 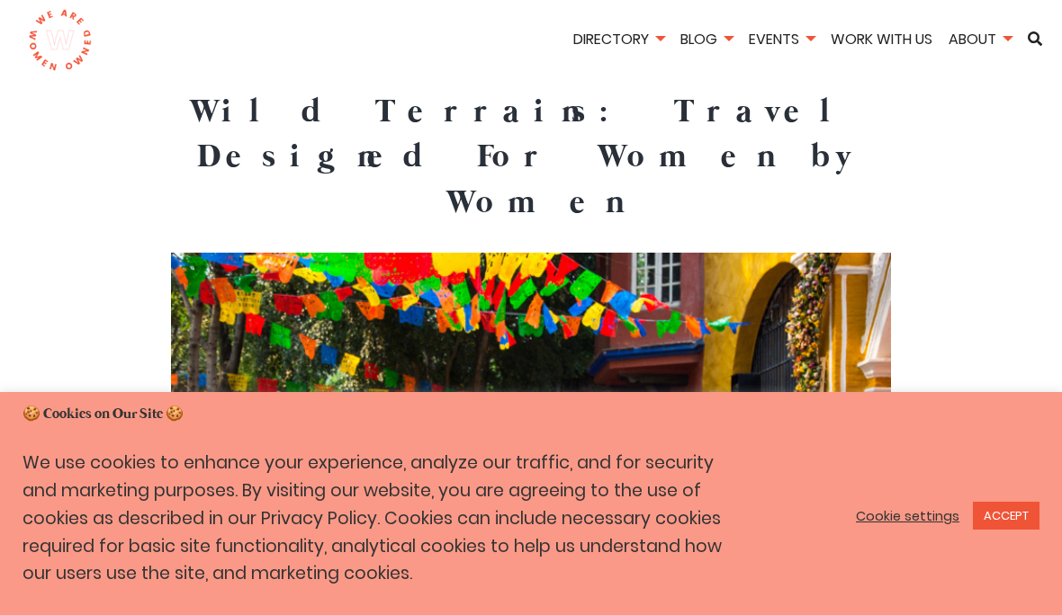 What do you see at coordinates (531, 157) in the screenshot?
I see `h1: Wild Terrains: Travel Designed For Women by Women` at bounding box center [531, 157].